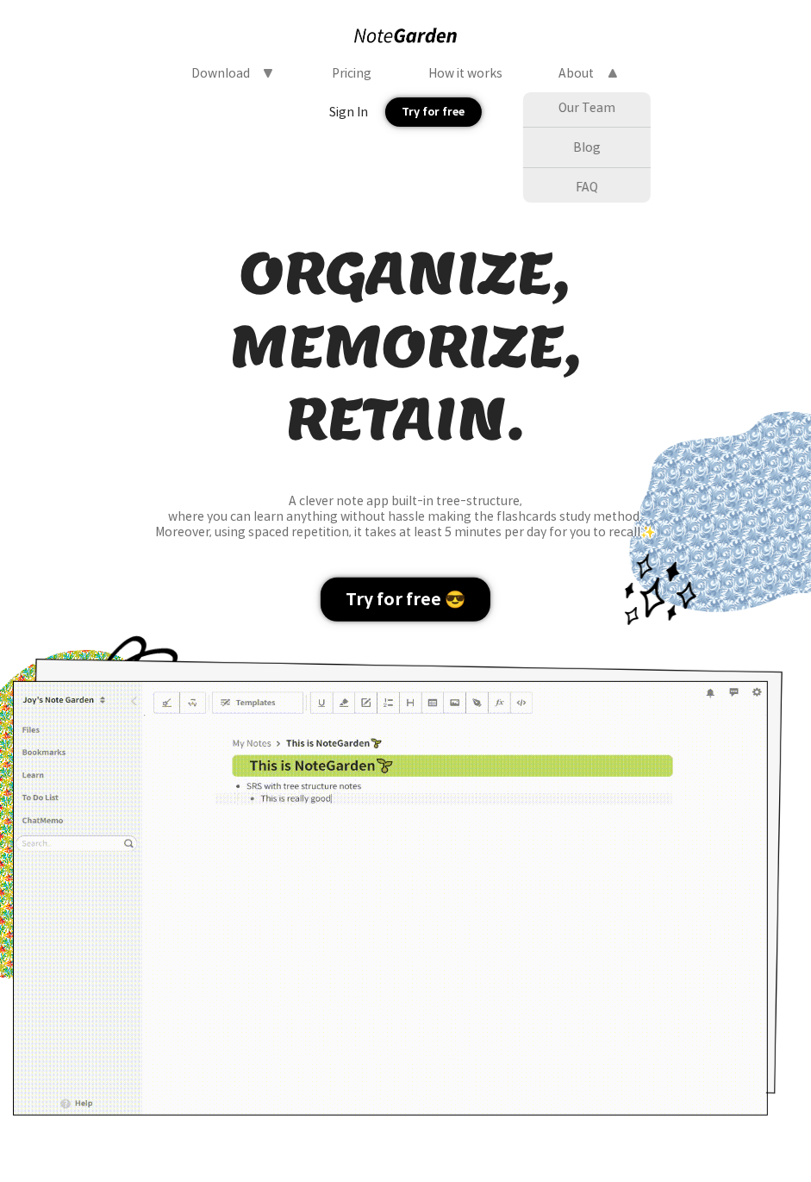  What do you see at coordinates (434, 111) in the screenshot?
I see `div: Try for free` at bounding box center [434, 111].